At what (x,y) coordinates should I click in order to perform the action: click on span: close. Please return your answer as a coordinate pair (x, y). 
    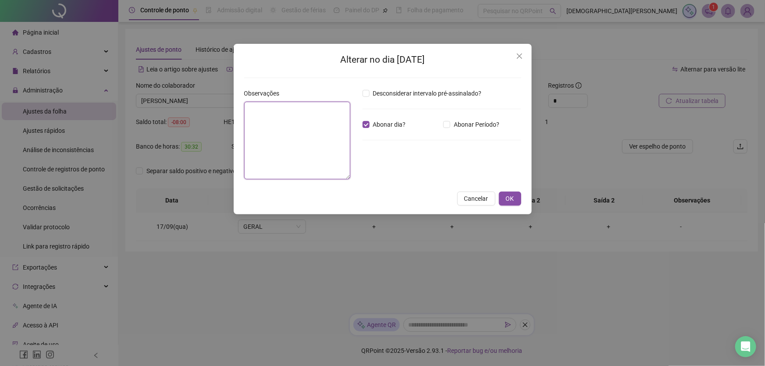
    Looking at the image, I should click on (520, 56).